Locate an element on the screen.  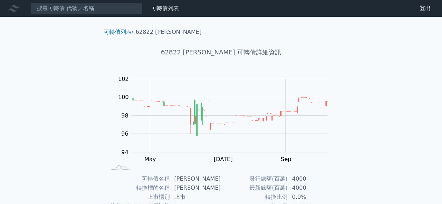
td: 最新餘額(百萬) is located at coordinates (254, 188).